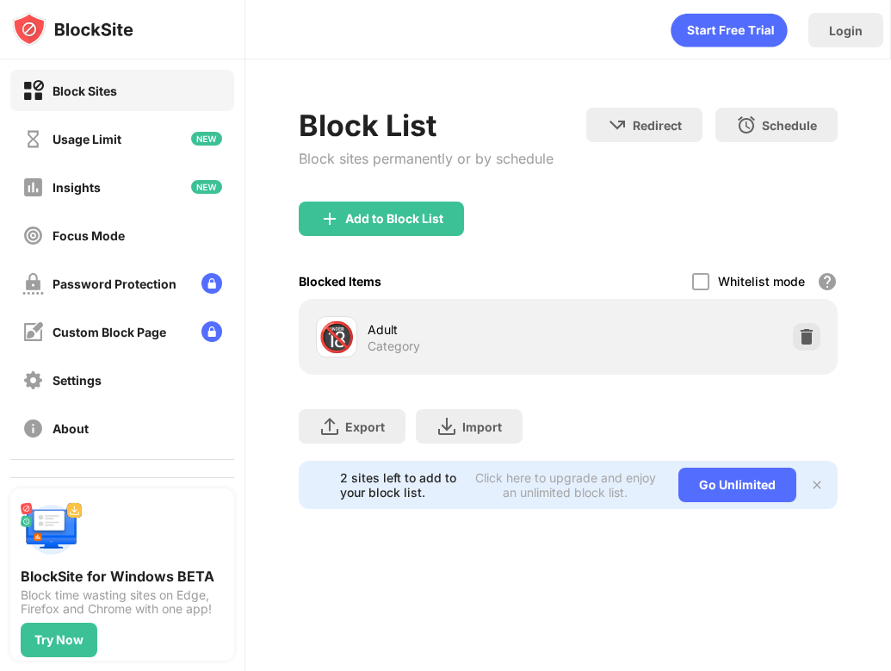 Image resolution: width=891 pixels, height=671 pixels. Describe the element at coordinates (115, 283) in the screenshot. I see `div: Password Protection` at that location.